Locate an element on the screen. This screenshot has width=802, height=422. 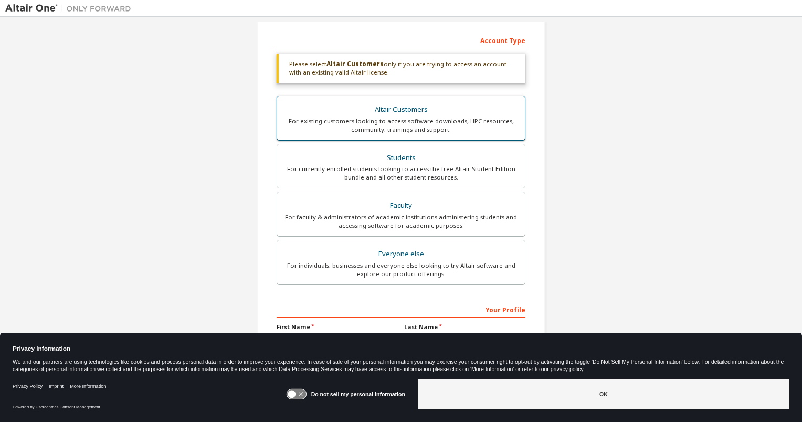
label: Last Name is located at coordinates (464, 327).